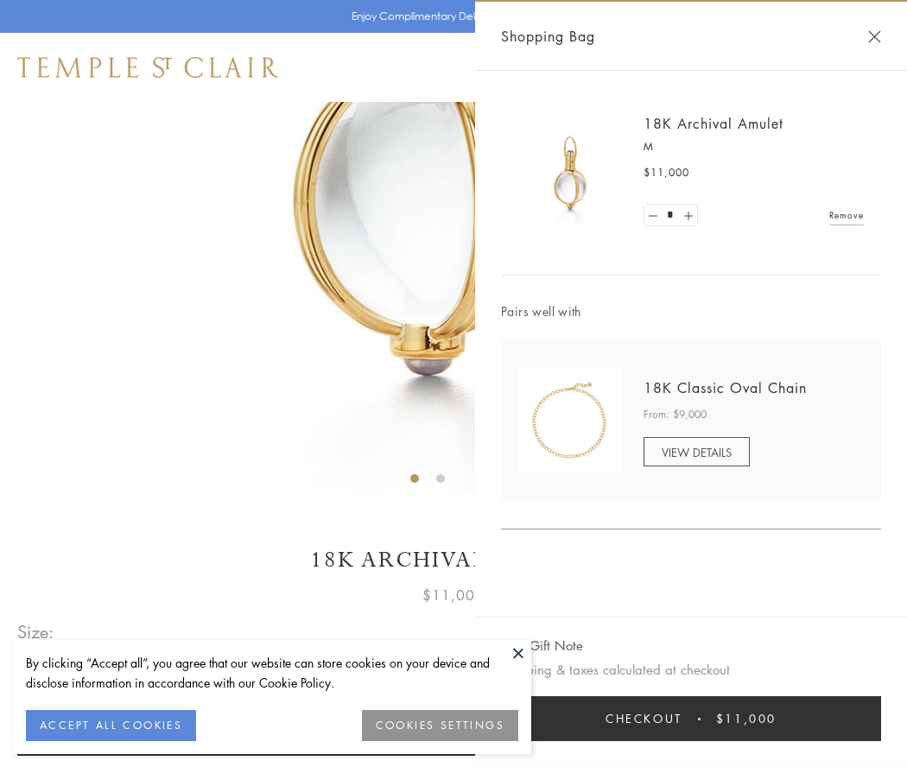 Image resolution: width=907 pixels, height=767 pixels. I want to click on span: Shopping Bag, so click(548, 36).